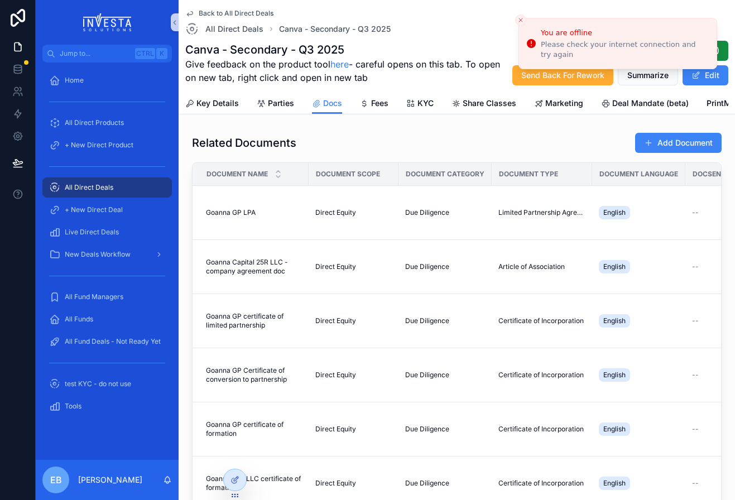 This screenshot has width=735, height=500. What do you see at coordinates (420, 104) in the screenshot?
I see `a: KYC` at bounding box center [420, 104].